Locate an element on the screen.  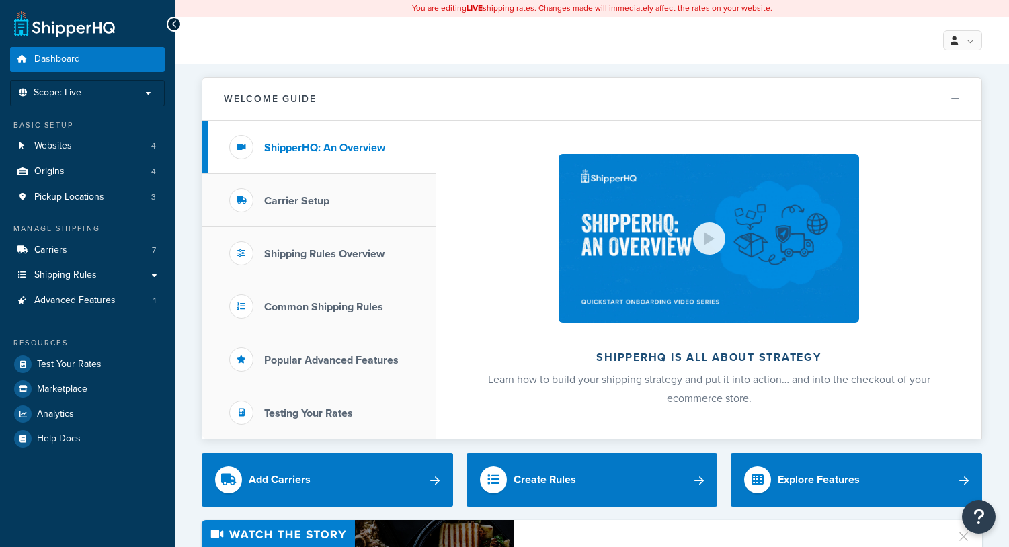
div: Manage Shipping is located at coordinates (87, 228).